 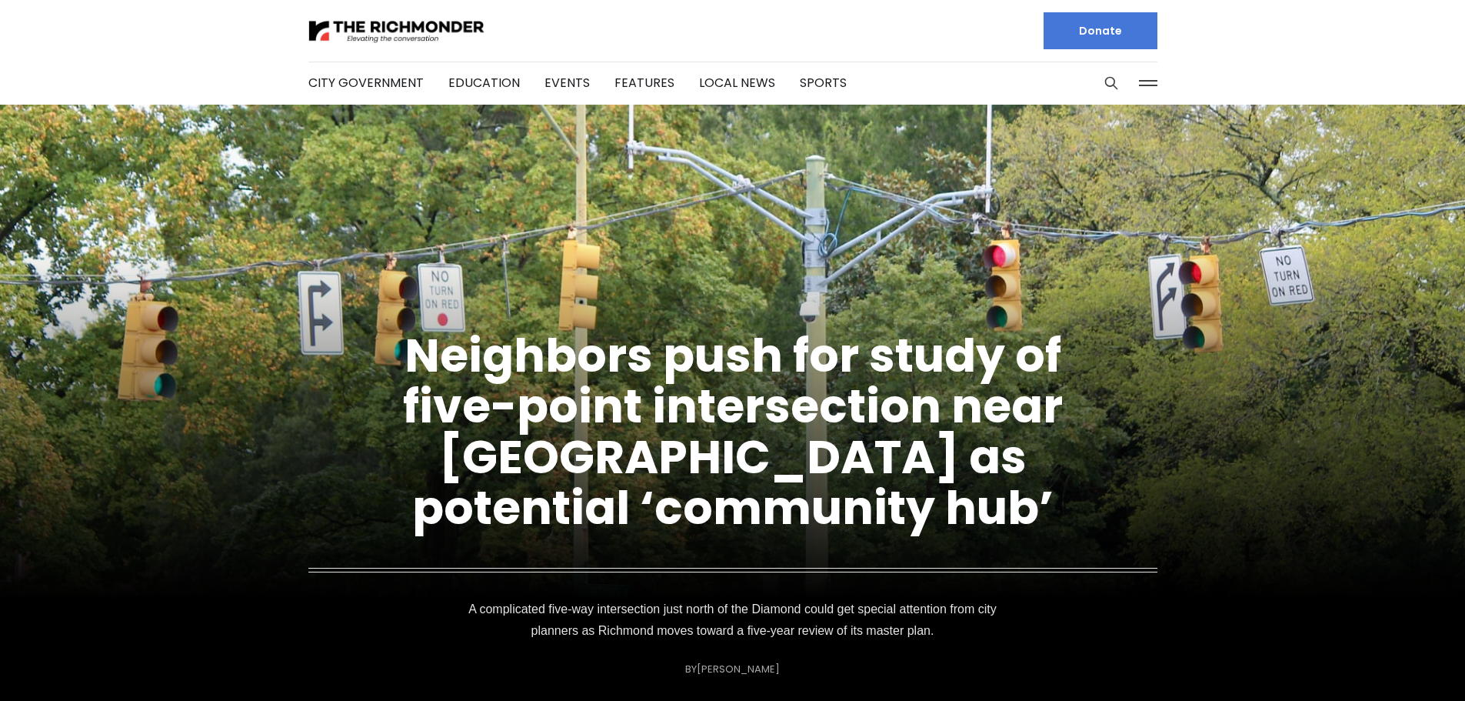 What do you see at coordinates (823, 82) in the screenshot?
I see `a: Sports` at bounding box center [823, 82].